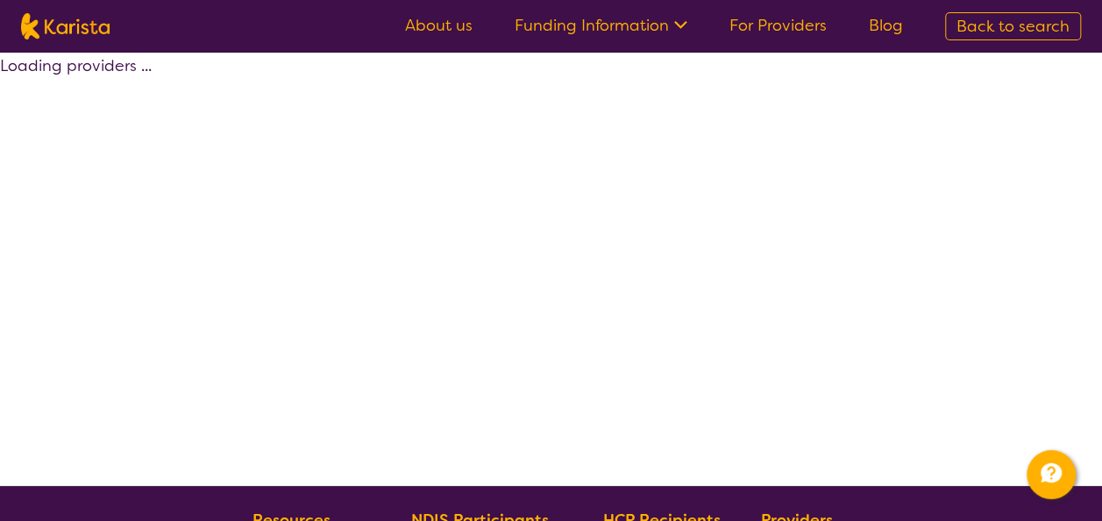 The height and width of the screenshot is (521, 1102). What do you see at coordinates (1012, 26) in the screenshot?
I see `a: Back to search` at bounding box center [1012, 26].